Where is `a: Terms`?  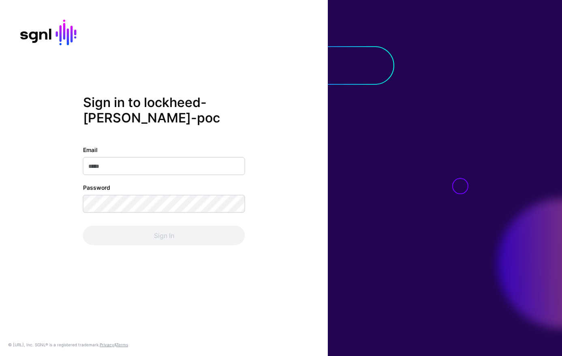
a: Terms is located at coordinates (122, 344).